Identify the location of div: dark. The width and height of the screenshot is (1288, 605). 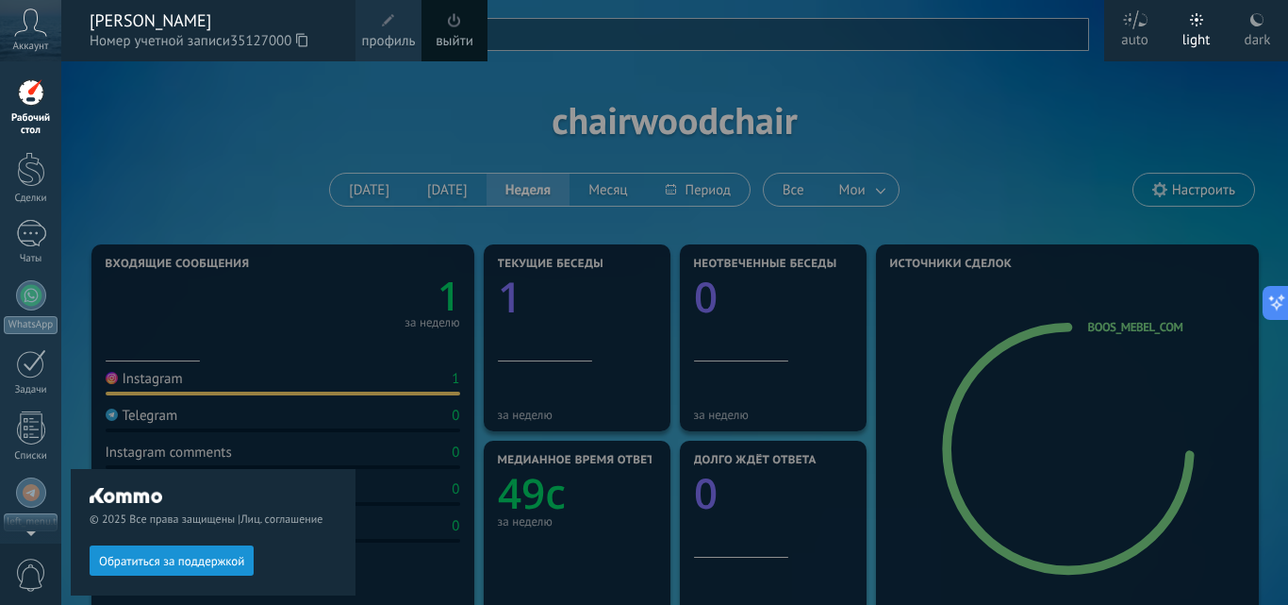
(1258, 37).